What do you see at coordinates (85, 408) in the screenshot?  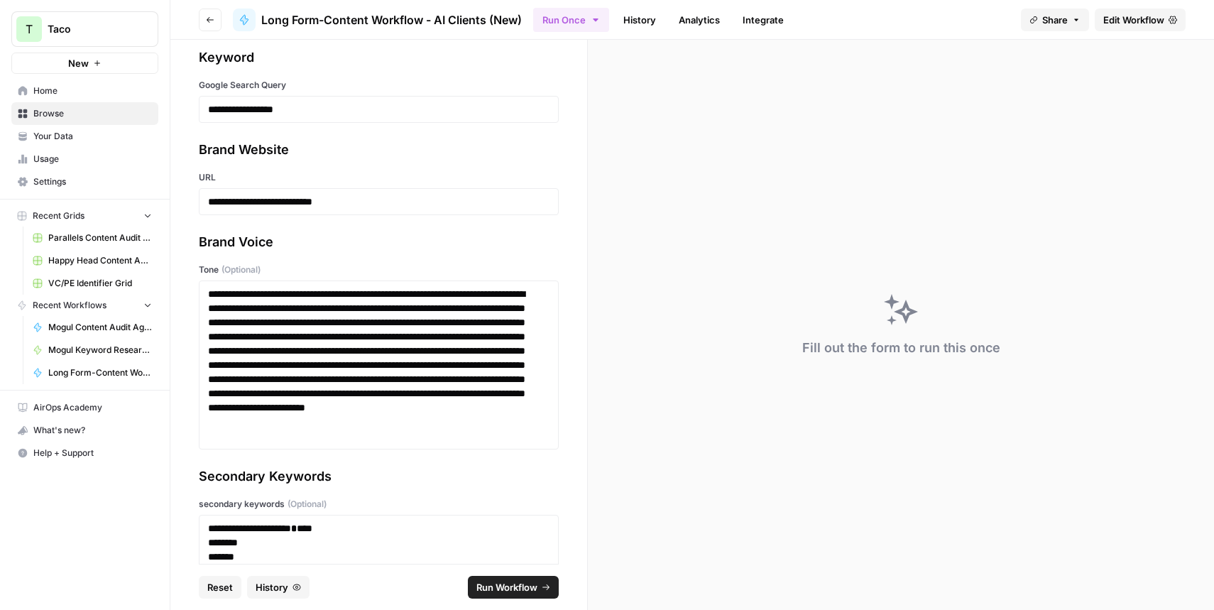 I see `a: AirOps Academy` at bounding box center [85, 408].